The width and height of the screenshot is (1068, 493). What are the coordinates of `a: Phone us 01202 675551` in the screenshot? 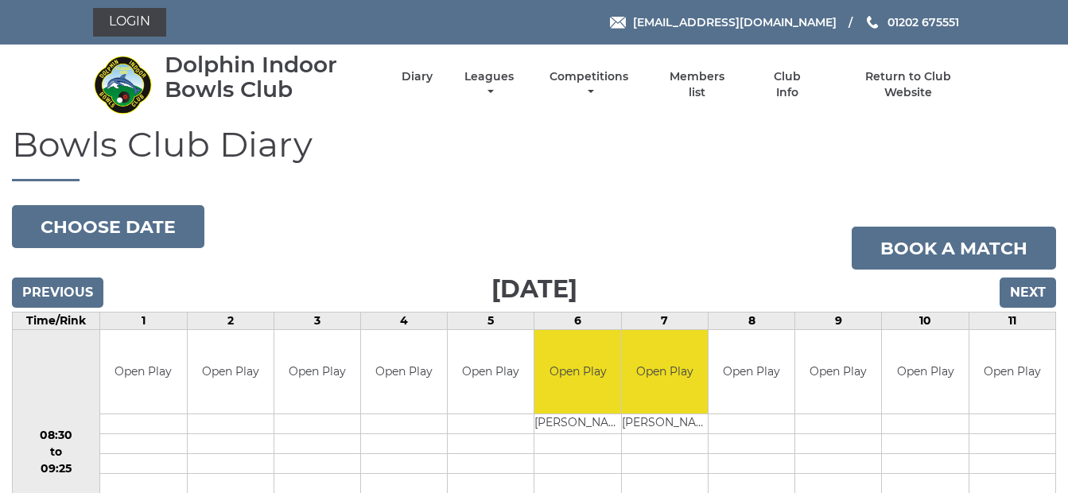 It's located at (912, 22).